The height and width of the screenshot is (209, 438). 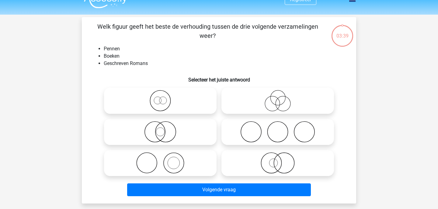 I want to click on li: Boeken, so click(x=225, y=56).